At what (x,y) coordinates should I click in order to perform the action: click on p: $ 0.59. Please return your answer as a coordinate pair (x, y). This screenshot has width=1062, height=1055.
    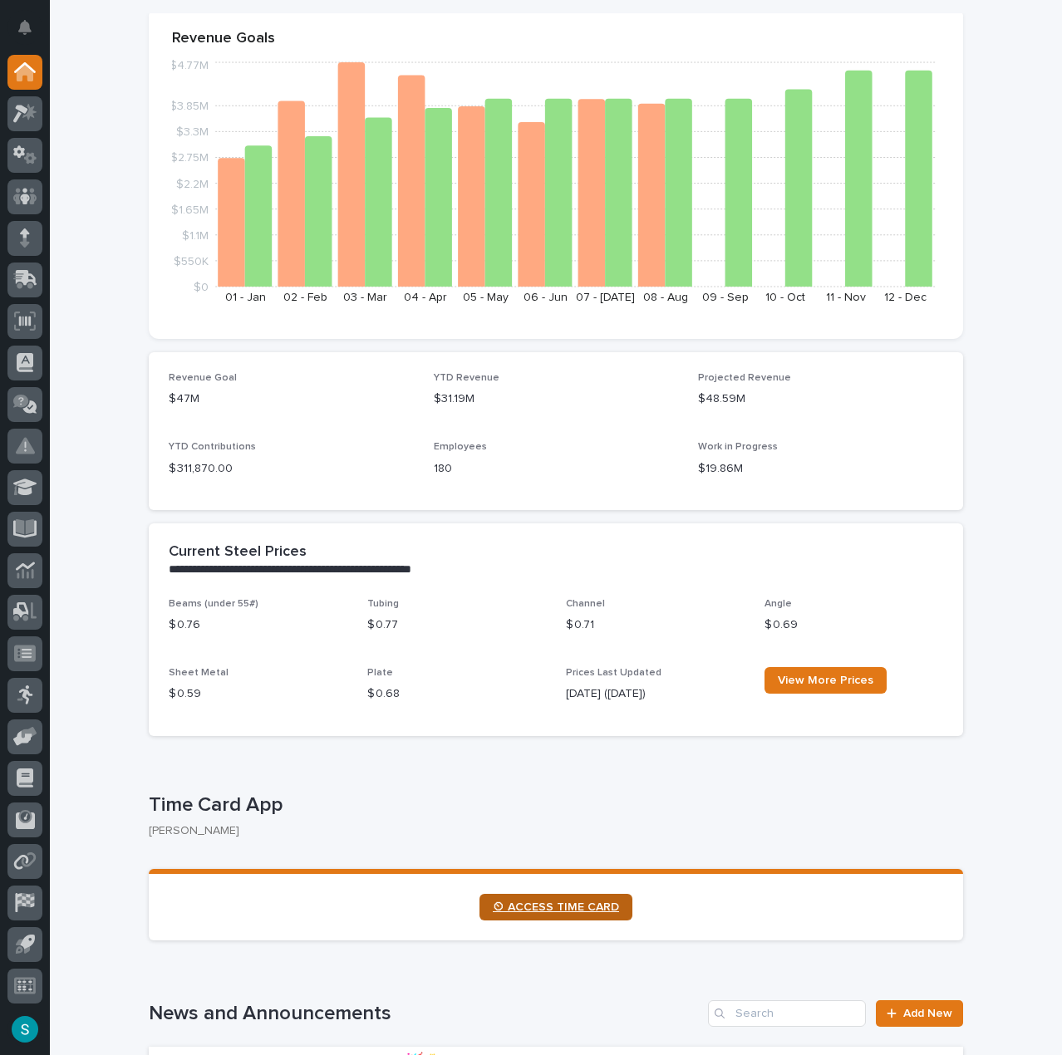
    Looking at the image, I should click on (258, 694).